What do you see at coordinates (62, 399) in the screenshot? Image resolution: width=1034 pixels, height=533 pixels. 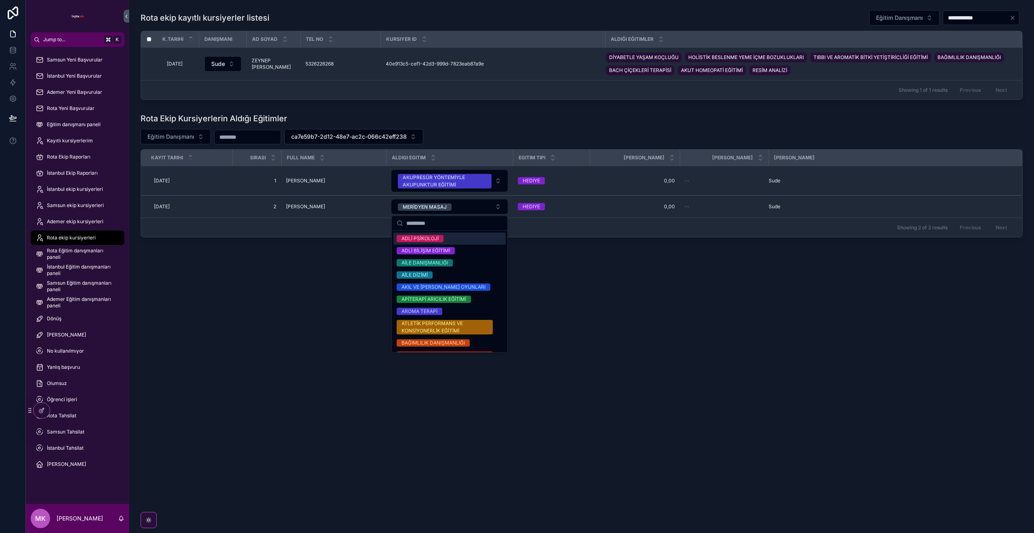 I see `span: Öğrenci işleri` at bounding box center [62, 399].